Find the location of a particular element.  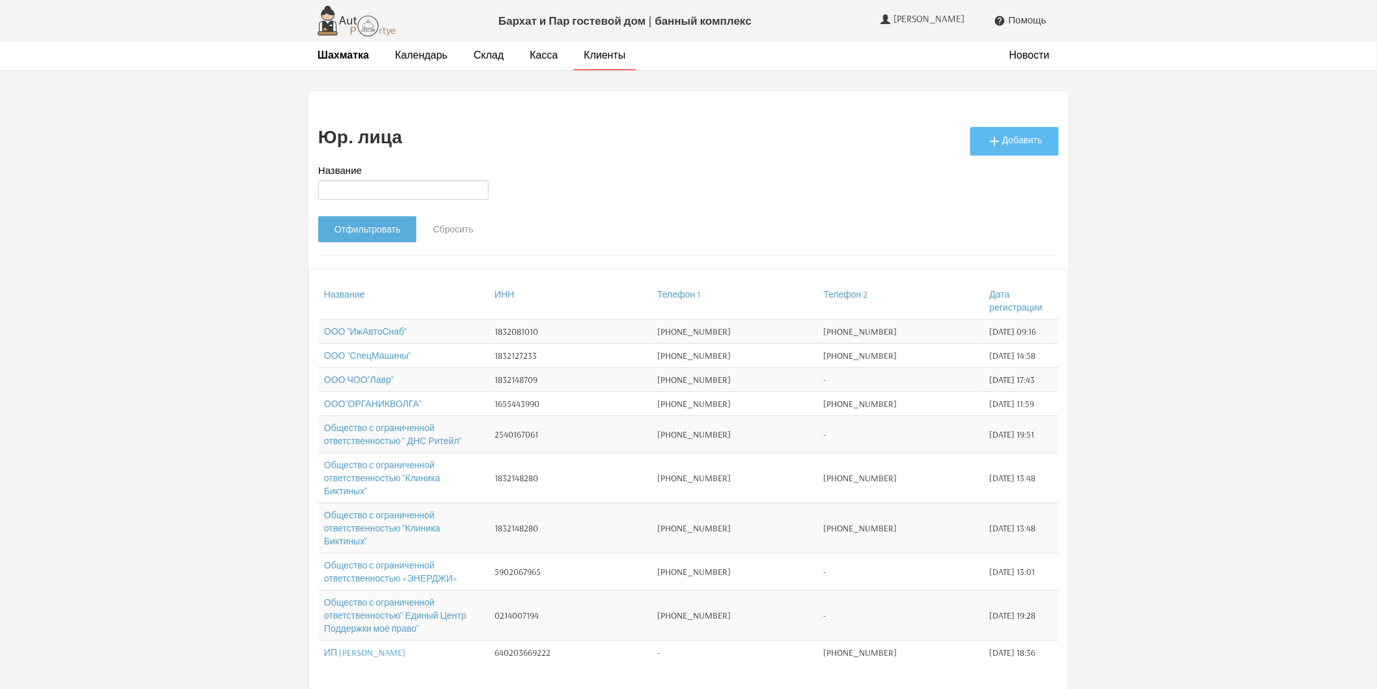

a: Шахматка is located at coordinates (343, 55).